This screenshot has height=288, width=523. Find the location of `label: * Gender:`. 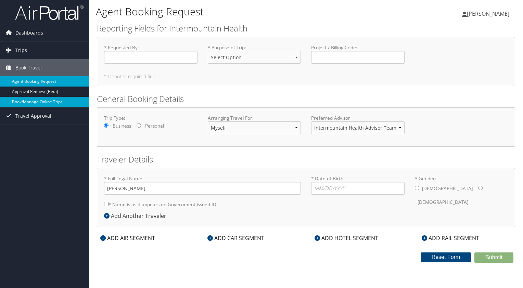

label: * Gender: is located at coordinates (461, 192).